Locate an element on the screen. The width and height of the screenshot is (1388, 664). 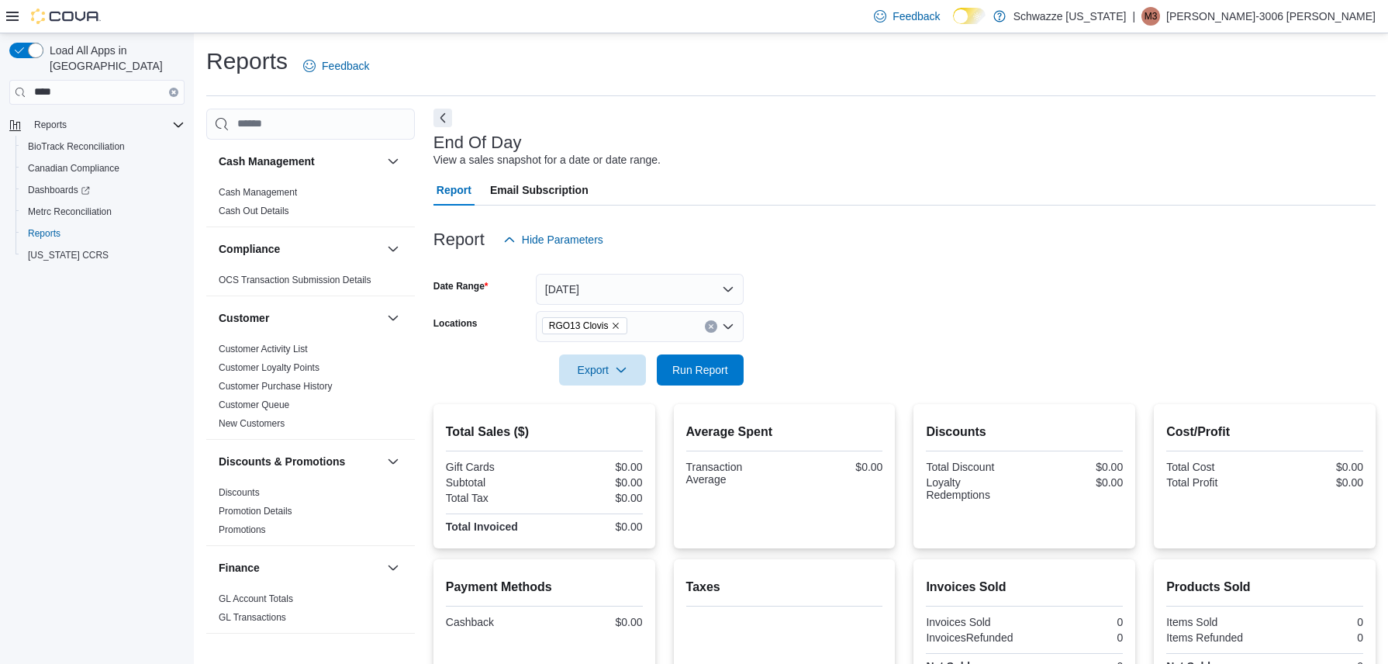
button: Open list of options is located at coordinates (728, 326).